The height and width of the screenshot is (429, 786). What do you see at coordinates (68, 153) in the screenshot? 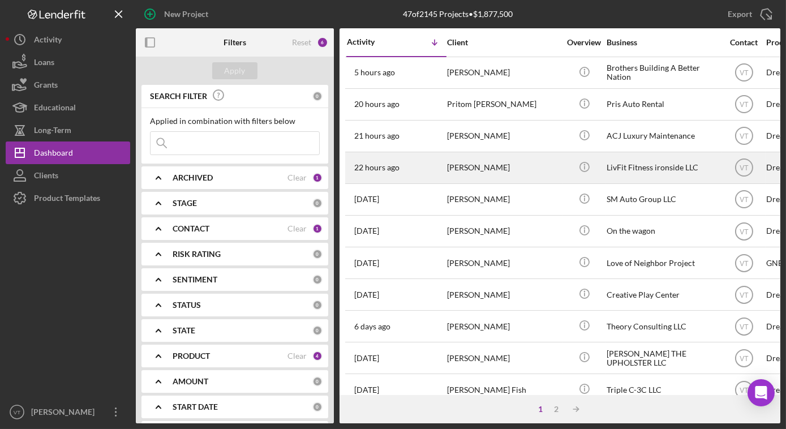
I see `a: Dashboard` at bounding box center [68, 153].